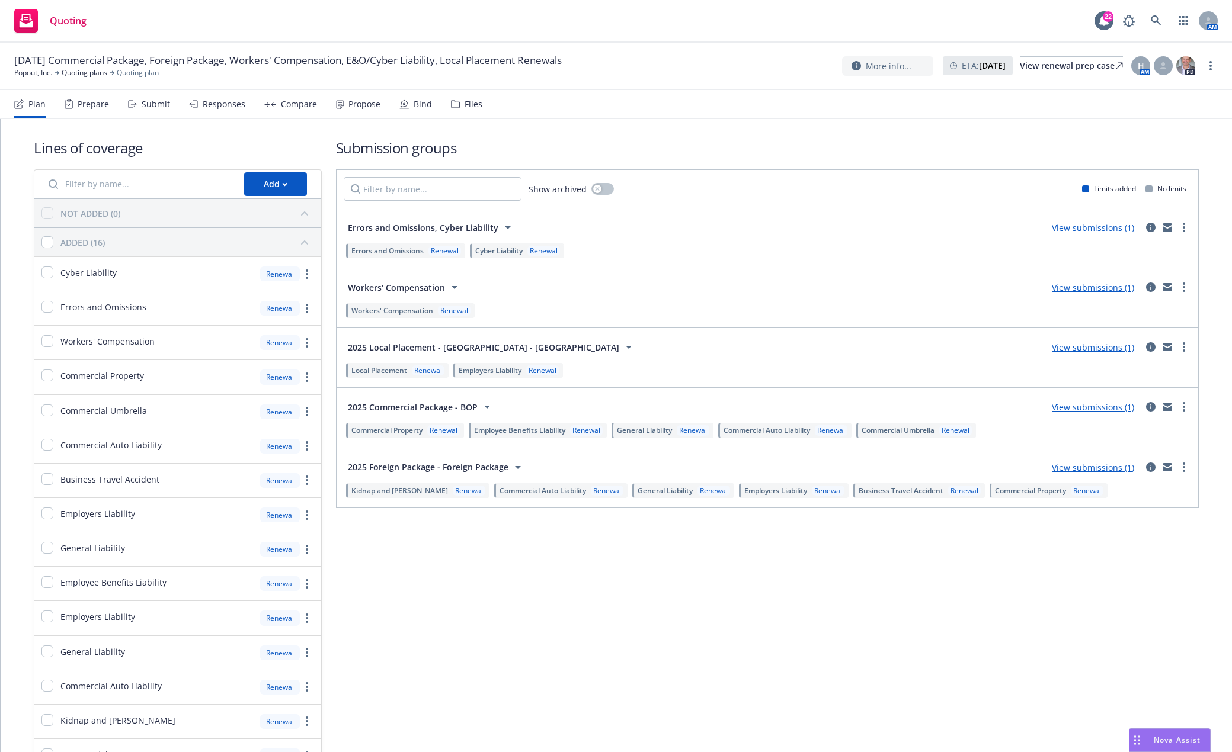 This screenshot has width=1232, height=752. What do you see at coordinates (275, 184) in the screenshot?
I see `div: Add` at bounding box center [275, 184].